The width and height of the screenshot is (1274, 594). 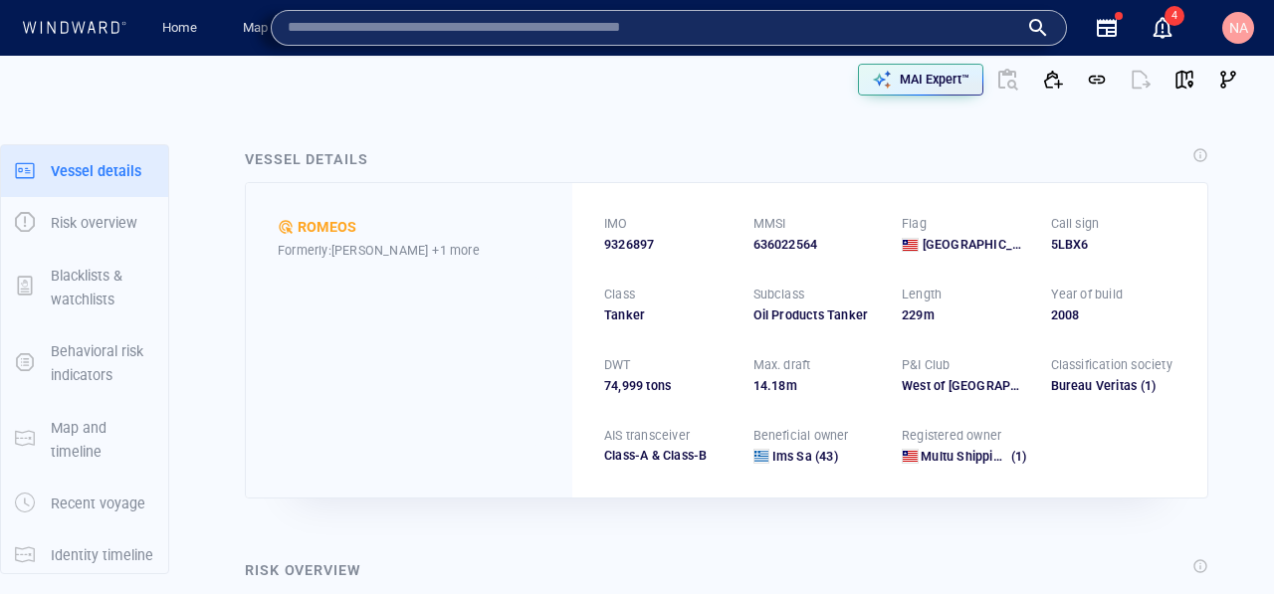 I want to click on button: Visual Link Analysis, so click(x=1229, y=80).